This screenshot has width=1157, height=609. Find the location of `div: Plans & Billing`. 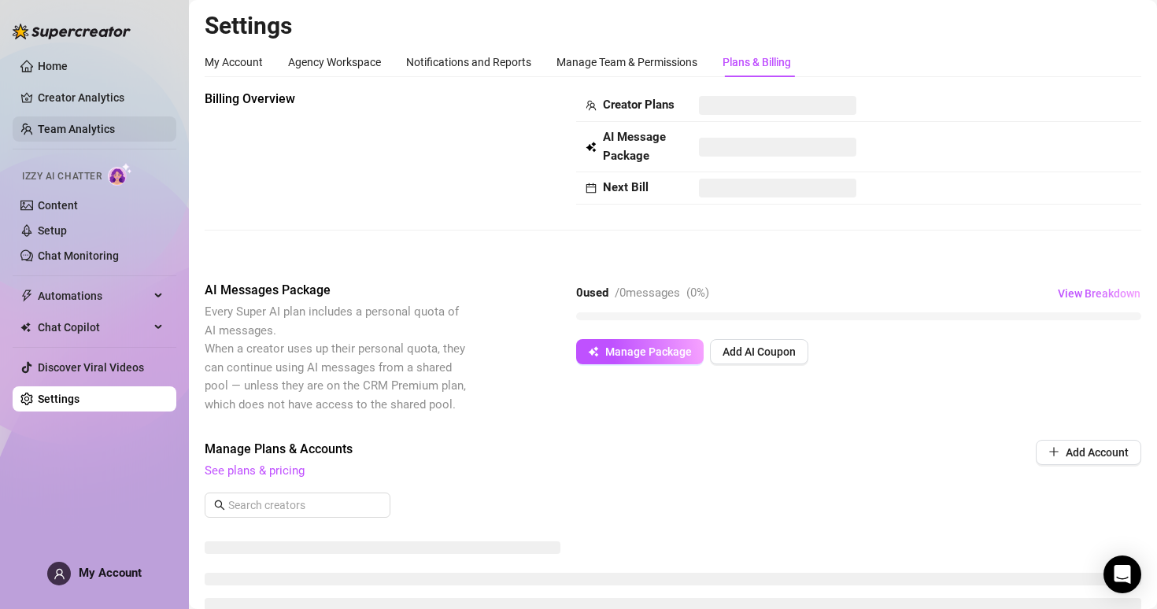

div: Plans & Billing is located at coordinates (756, 62).